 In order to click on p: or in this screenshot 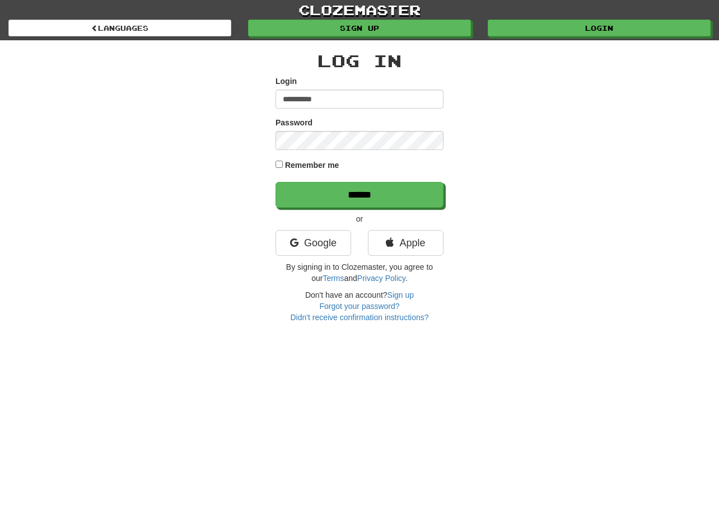, I will do `click(360, 219)`.